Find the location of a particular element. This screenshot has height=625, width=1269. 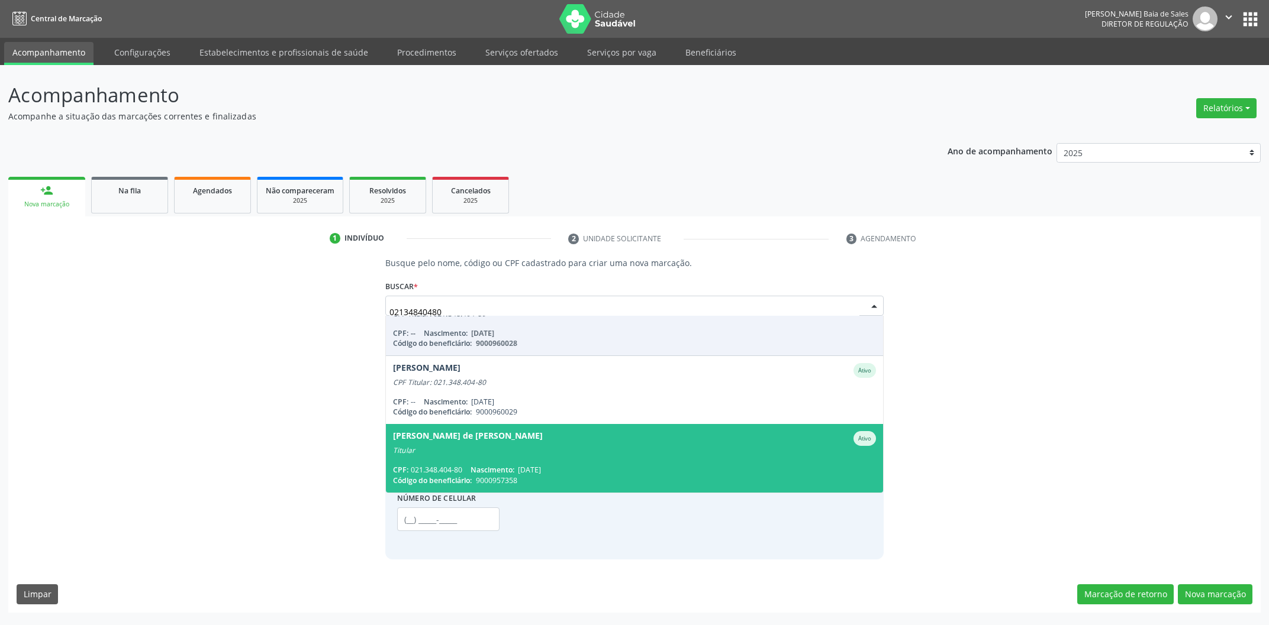

a: Serviços ofertados is located at coordinates (521, 52).